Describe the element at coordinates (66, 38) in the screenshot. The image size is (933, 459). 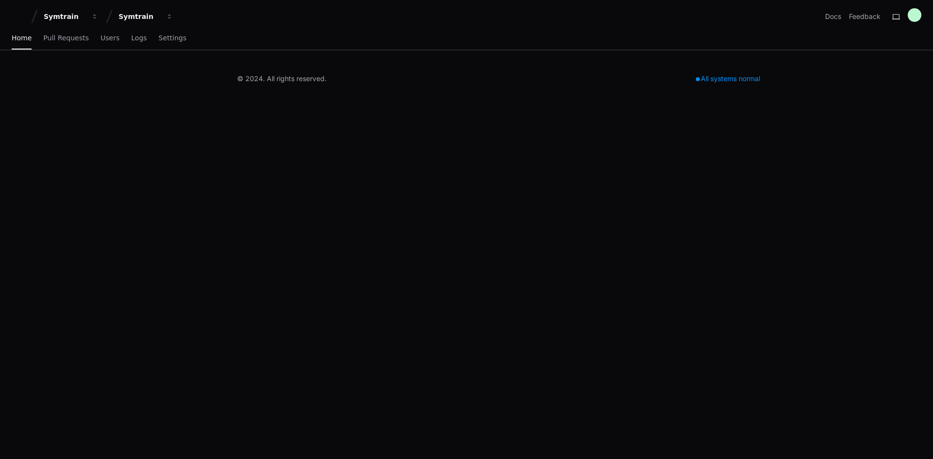
I see `a: Pull Requests` at that location.